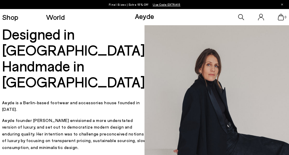 The height and width of the screenshot is (155, 289). I want to click on a: Shop, so click(10, 17).